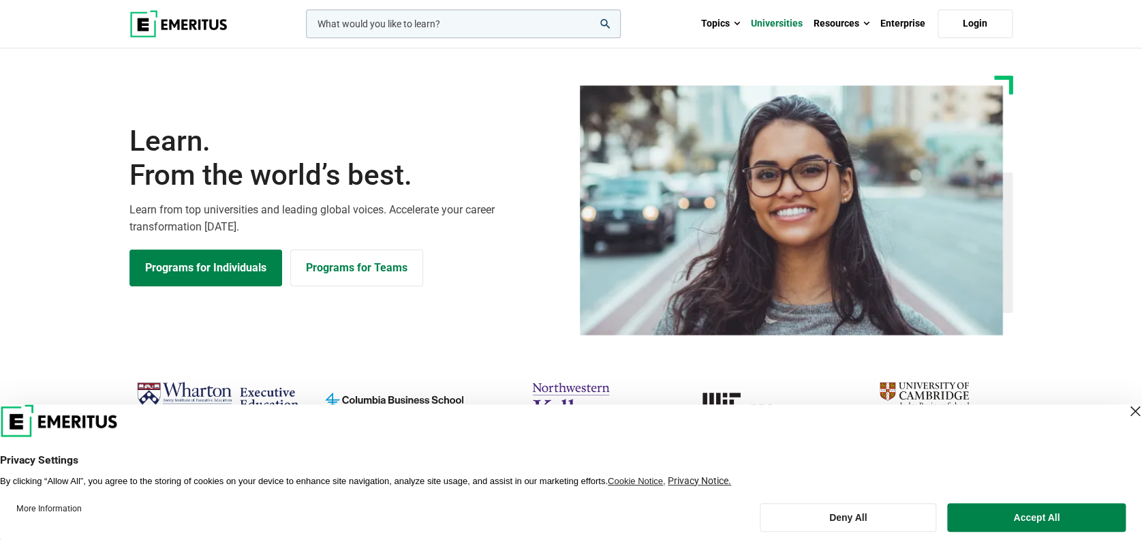 Image resolution: width=1142 pixels, height=540 pixels. What do you see at coordinates (463, 24) in the screenshot?
I see `input: woocommerce-product-search-field-0` at bounding box center [463, 24].